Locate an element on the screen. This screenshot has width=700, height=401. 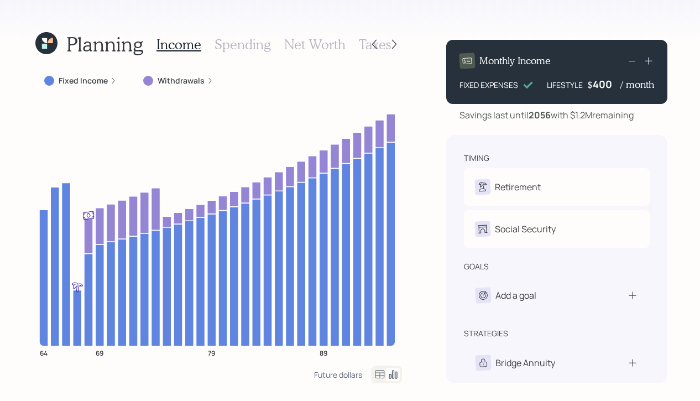
tspan: 89 is located at coordinates (323, 352).